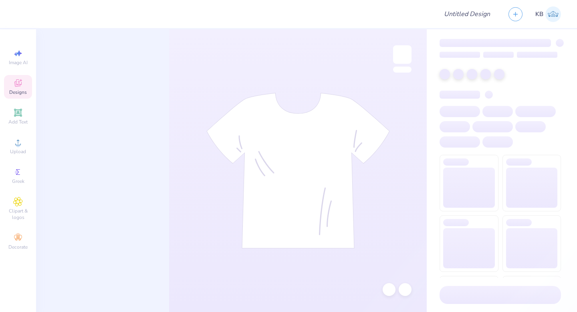  Describe the element at coordinates (539, 14) in the screenshot. I see `span: KB` at that location.